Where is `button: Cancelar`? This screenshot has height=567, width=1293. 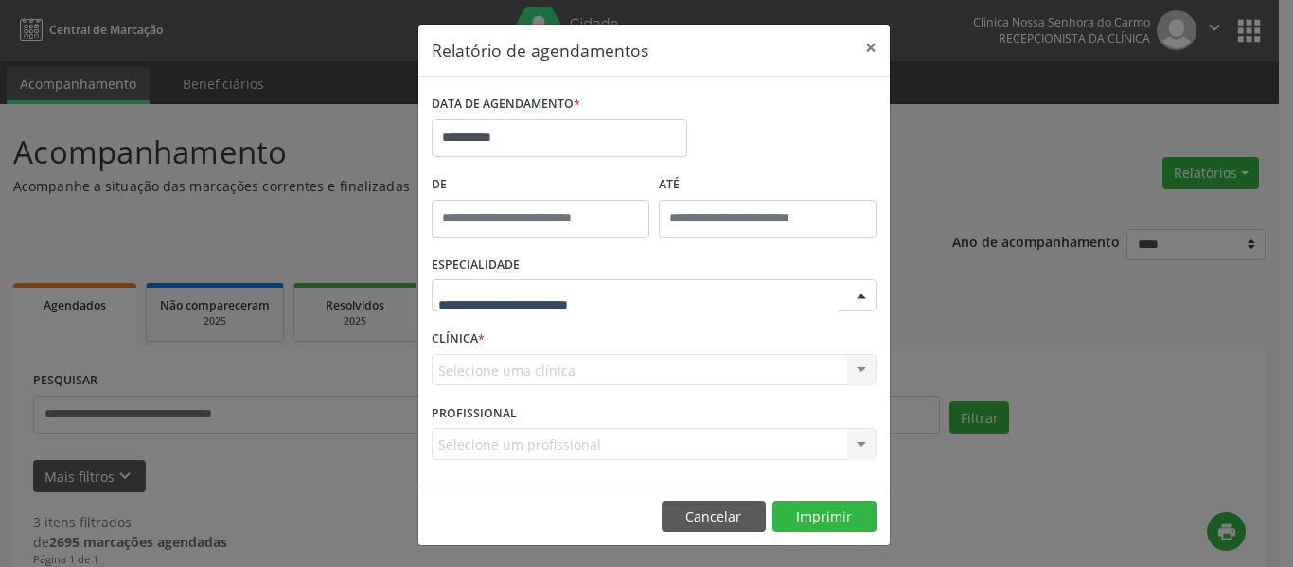
button: Cancelar is located at coordinates (714, 517).